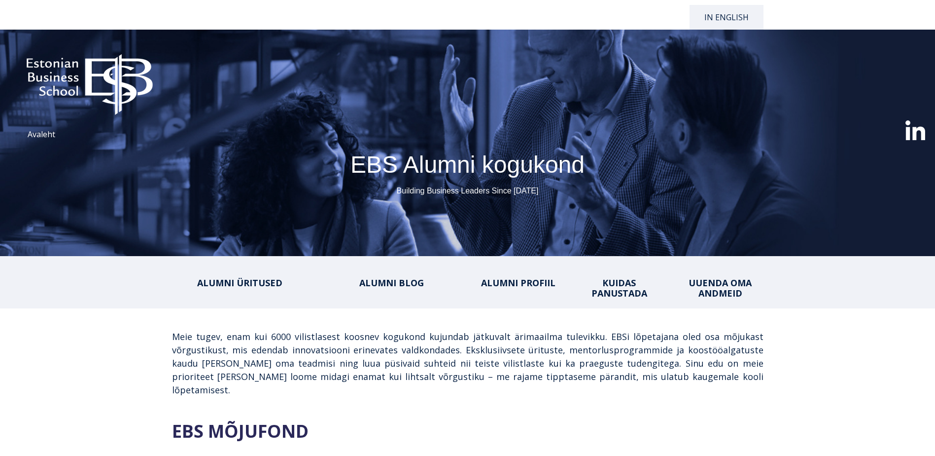  I want to click on span: EBS Alumni kogukond, so click(467, 164).